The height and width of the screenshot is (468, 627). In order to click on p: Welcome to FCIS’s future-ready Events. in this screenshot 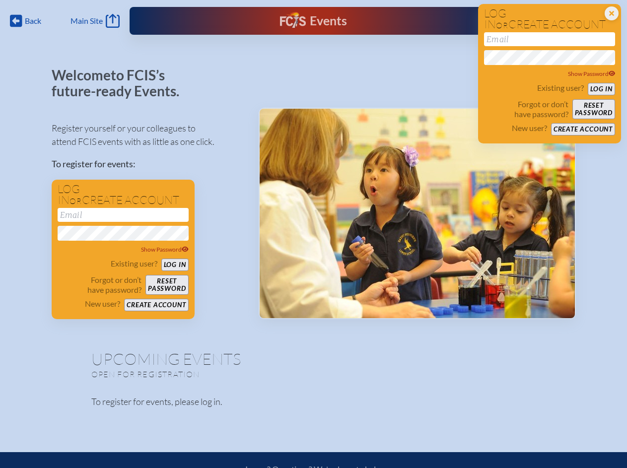, I will do `click(121, 83)`.